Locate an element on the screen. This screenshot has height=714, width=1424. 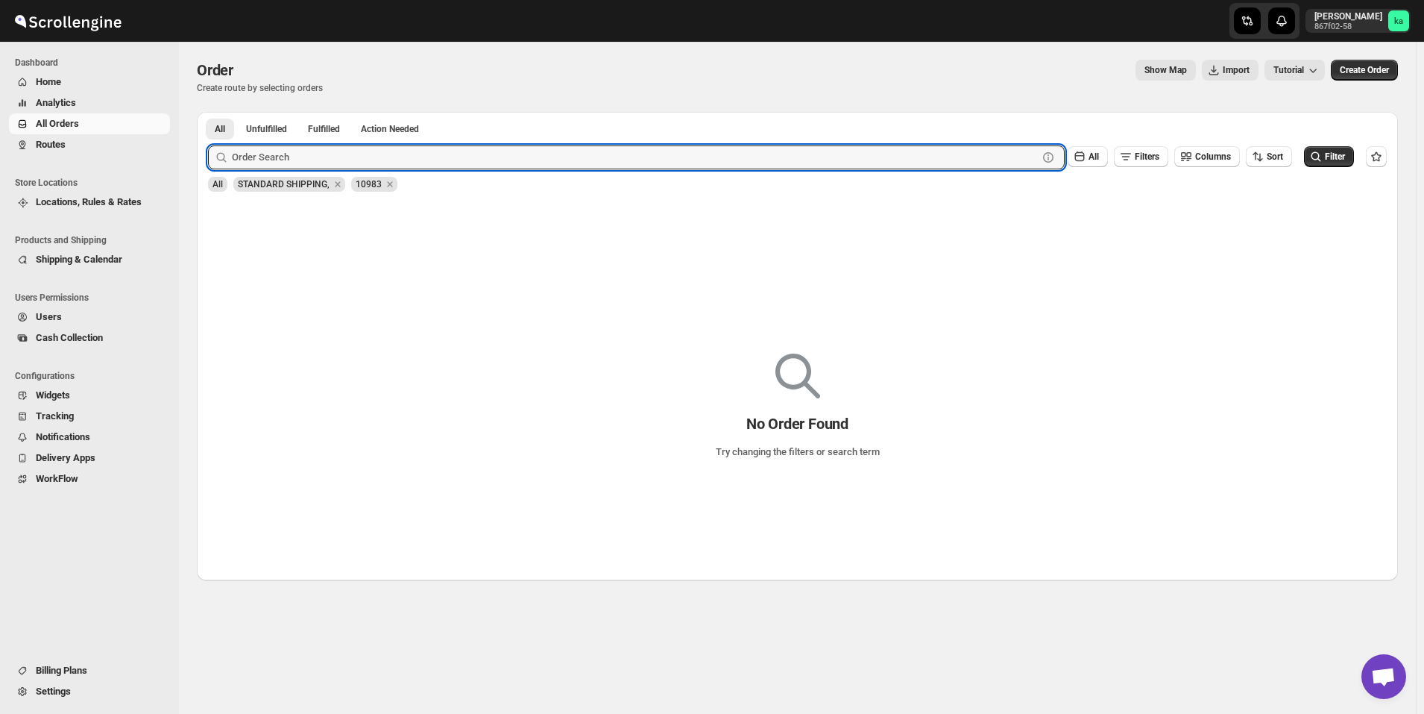
button: User menu is located at coordinates (1358, 21).